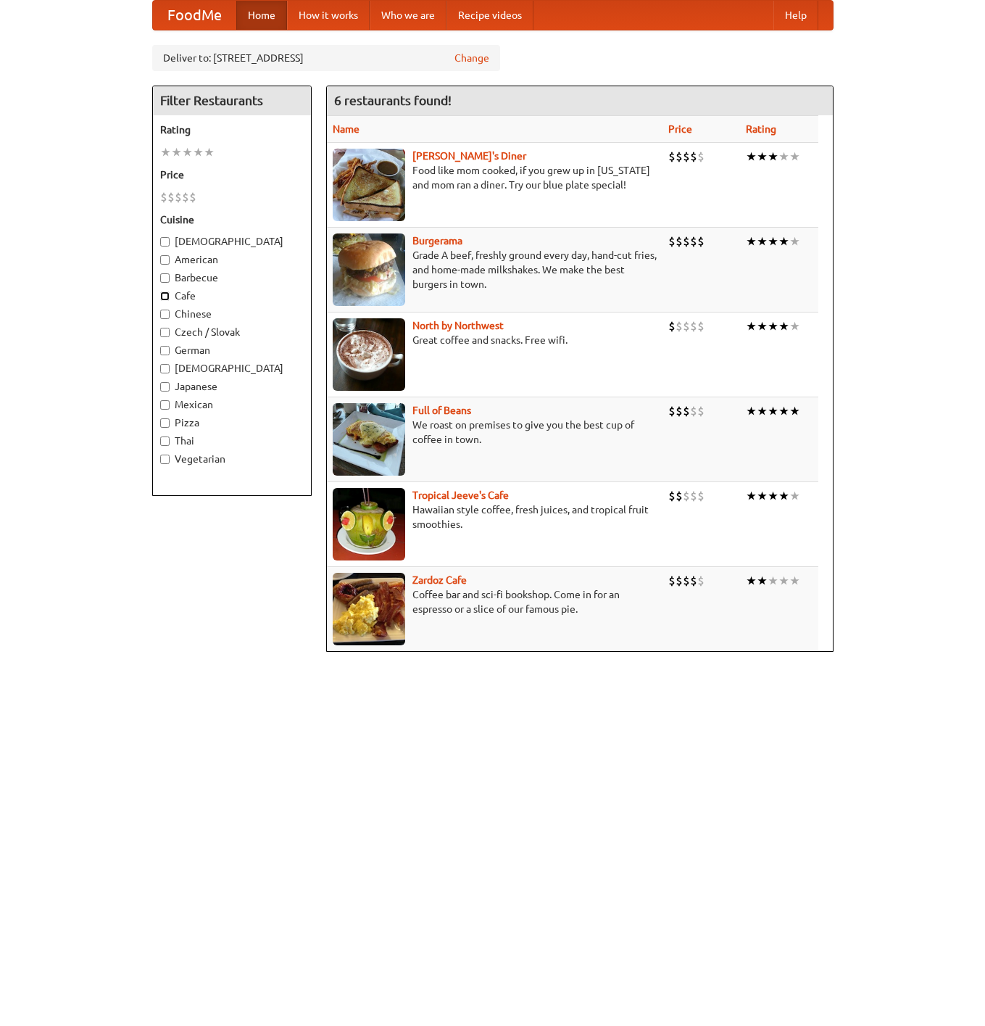  What do you see at coordinates (165, 278) in the screenshot?
I see `input: Barbecue` at bounding box center [165, 278].